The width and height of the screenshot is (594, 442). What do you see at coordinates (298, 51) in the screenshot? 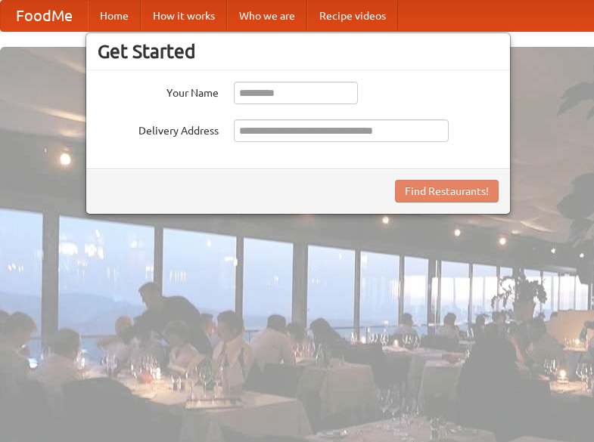
I see `h3: Get Started` at bounding box center [298, 51].